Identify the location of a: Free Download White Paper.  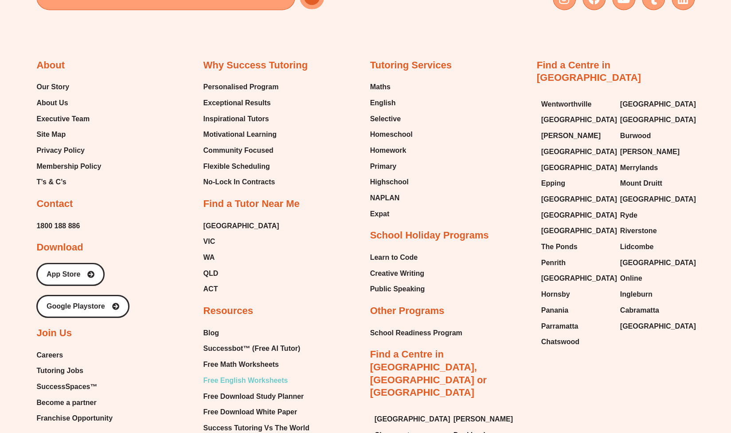
(256, 412).